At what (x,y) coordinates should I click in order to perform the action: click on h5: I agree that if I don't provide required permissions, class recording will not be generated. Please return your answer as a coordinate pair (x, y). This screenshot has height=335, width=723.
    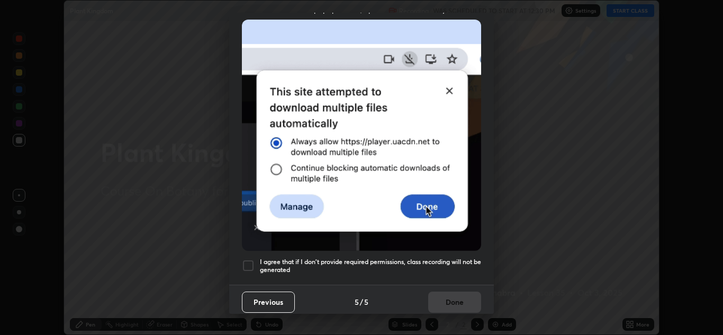
    Looking at the image, I should click on (370, 266).